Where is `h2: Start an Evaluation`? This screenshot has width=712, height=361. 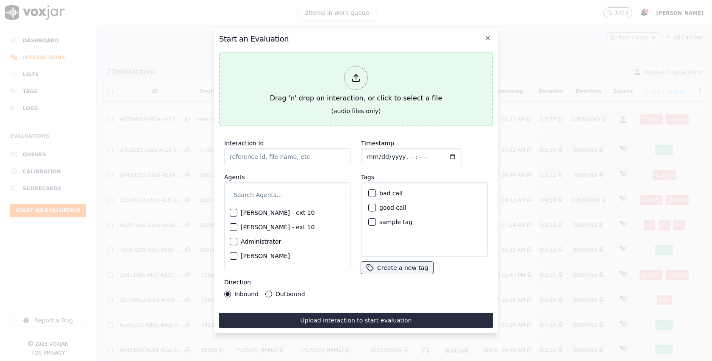
h2: Start an Evaluation is located at coordinates (356, 39).